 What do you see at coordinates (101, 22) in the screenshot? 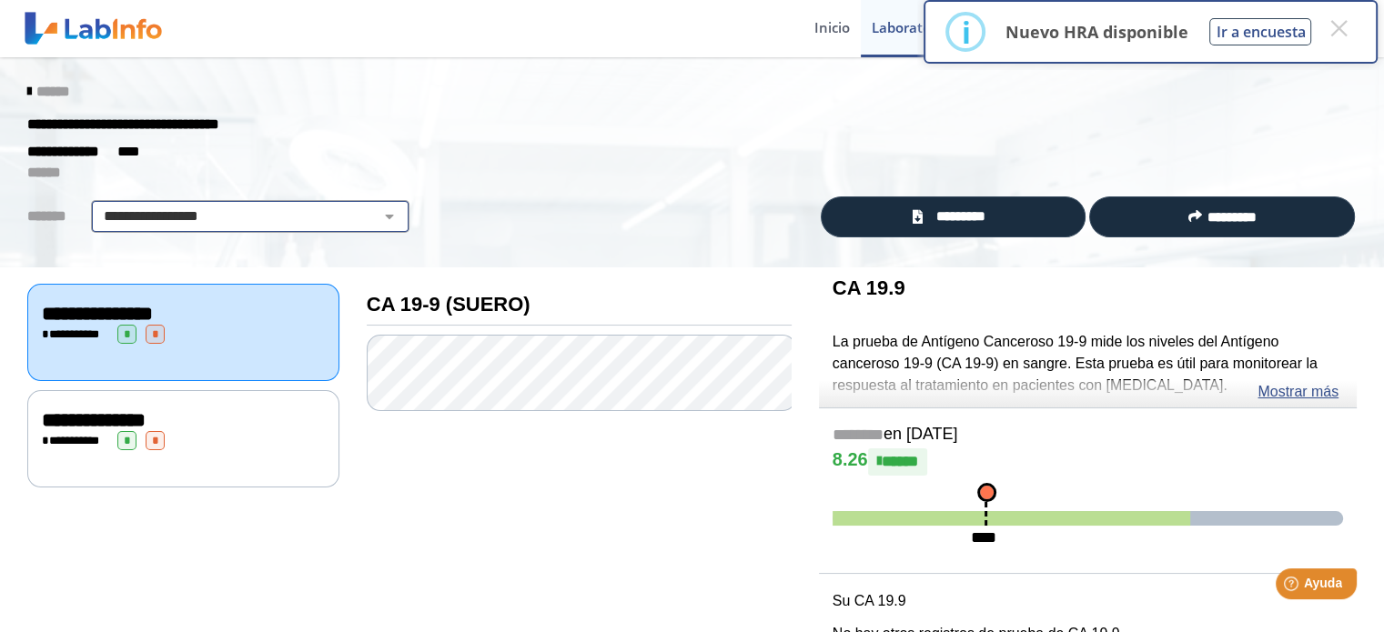
I see `font: Ayuda` at bounding box center [101, 22].